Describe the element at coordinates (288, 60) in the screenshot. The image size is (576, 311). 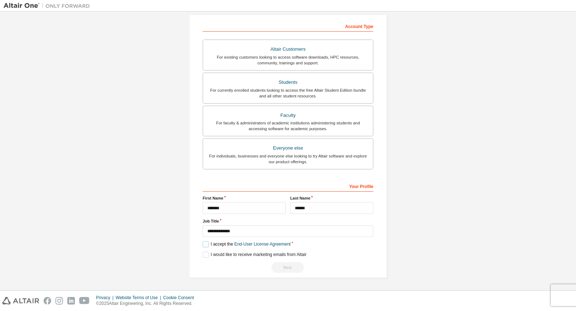
I see `div: For existing customers looking to access software downloads, HPC resources, community, trainings ...` at that location.